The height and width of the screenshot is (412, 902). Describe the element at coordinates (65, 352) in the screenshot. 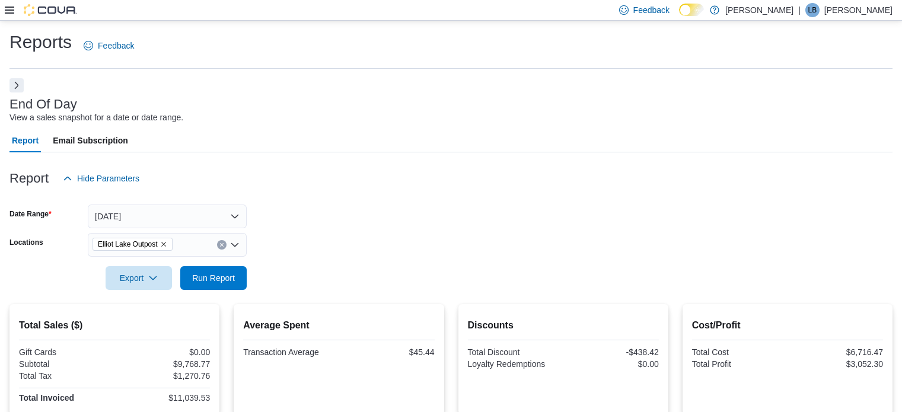

I see `div: Gift Cards` at that location.